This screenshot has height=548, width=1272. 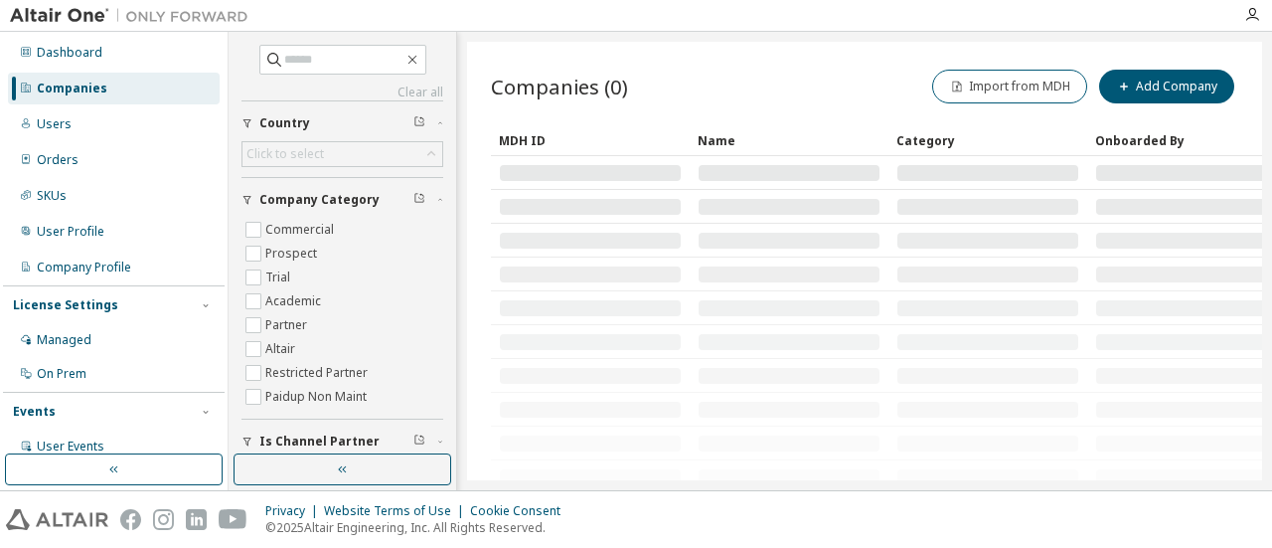 What do you see at coordinates (71, 446) in the screenshot?
I see `div: User Events` at bounding box center [71, 446].